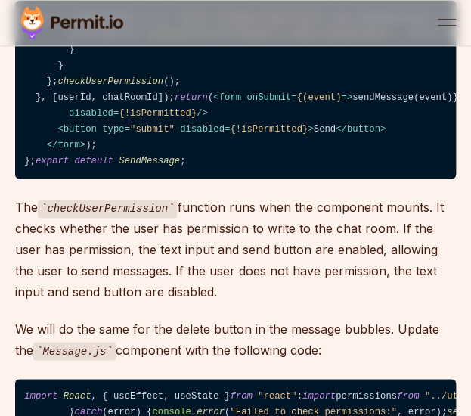  What do you see at coordinates (113, 129) in the screenshot?
I see `span: type` at bounding box center [113, 129].